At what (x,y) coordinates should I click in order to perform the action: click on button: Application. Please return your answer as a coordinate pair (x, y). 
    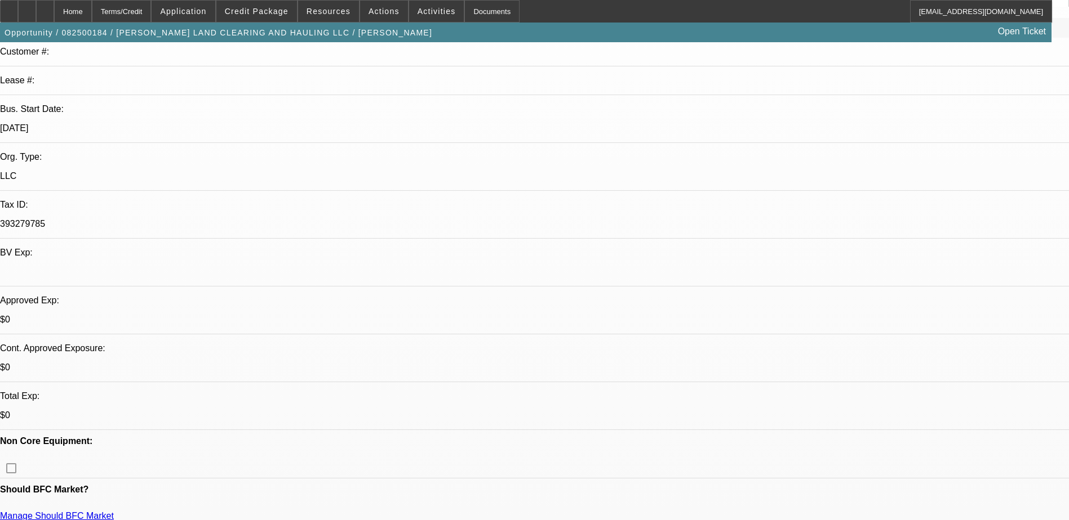
    Looking at the image, I should click on (183, 11).